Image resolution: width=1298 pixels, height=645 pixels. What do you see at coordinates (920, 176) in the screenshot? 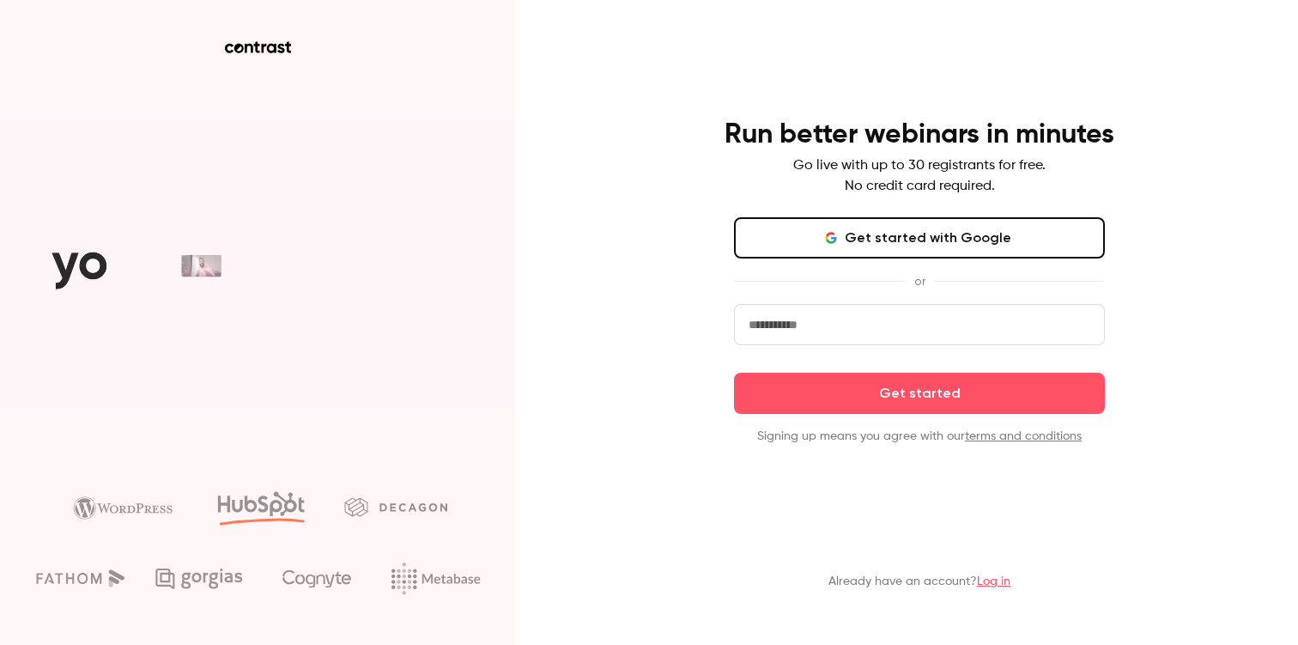
I see `p: Go live with up to 30 registrants for free. No credit card required.` at bounding box center [920, 176].